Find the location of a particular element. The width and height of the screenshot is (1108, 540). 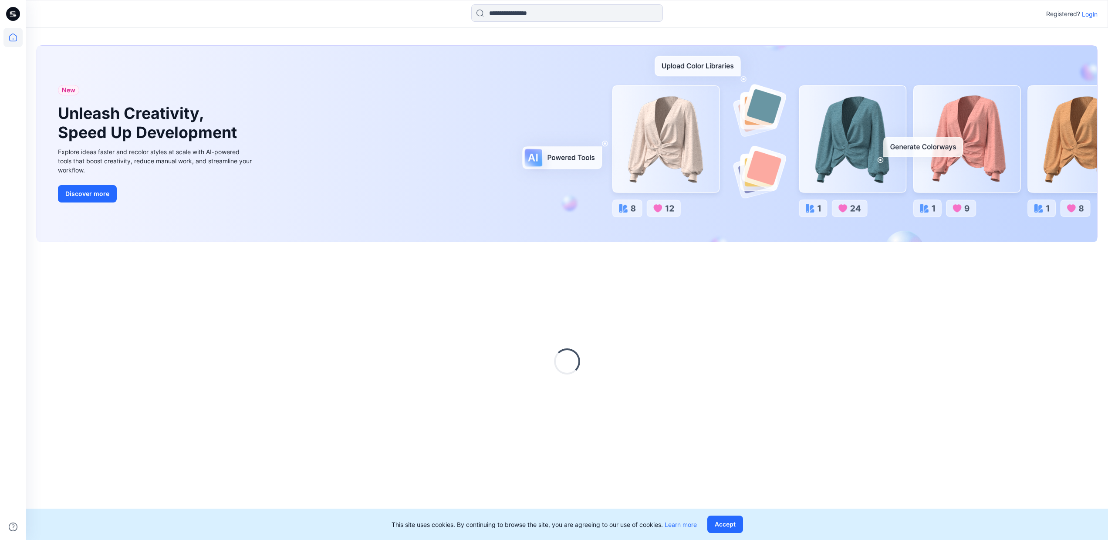

h1: Unleash Creativity, Speed Up Development is located at coordinates (149, 123).